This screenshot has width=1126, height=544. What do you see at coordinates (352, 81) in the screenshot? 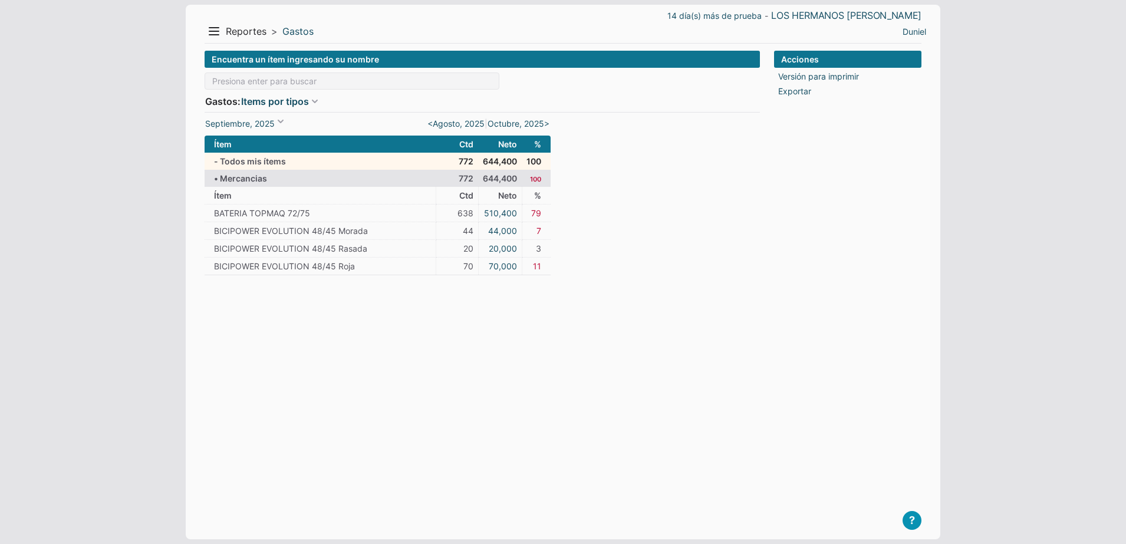
I see `input: Presiona enter para buscar` at bounding box center [352, 81].